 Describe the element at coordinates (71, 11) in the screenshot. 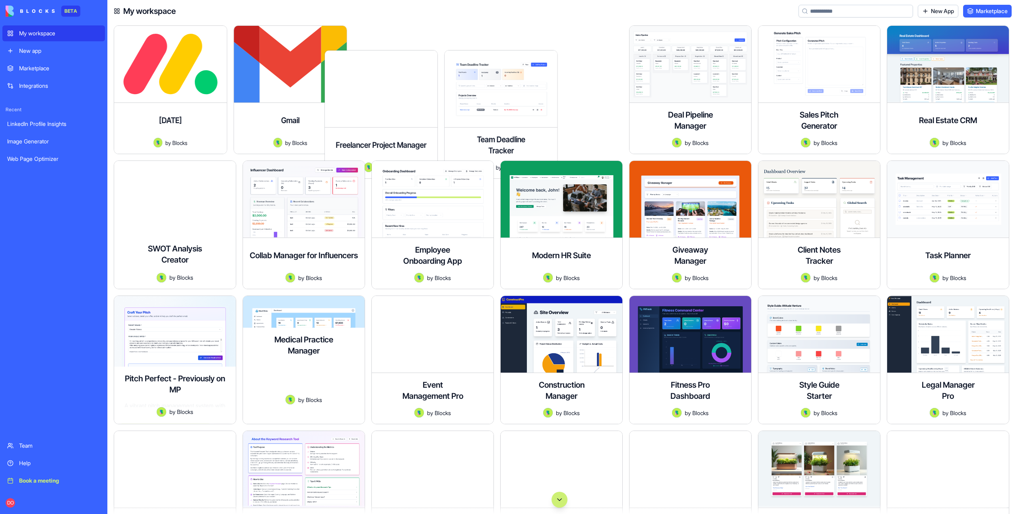

I see `div: BETA` at that location.